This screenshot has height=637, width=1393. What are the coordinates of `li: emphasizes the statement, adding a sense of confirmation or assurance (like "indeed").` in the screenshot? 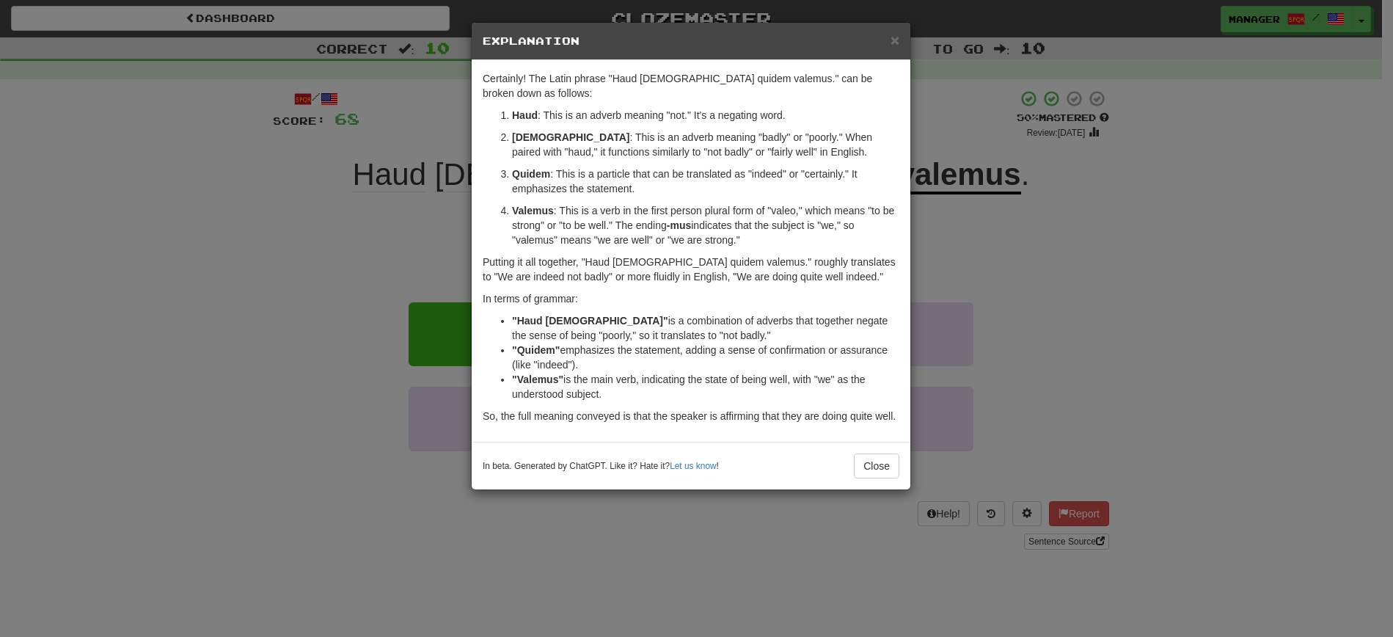 It's located at (705, 357).